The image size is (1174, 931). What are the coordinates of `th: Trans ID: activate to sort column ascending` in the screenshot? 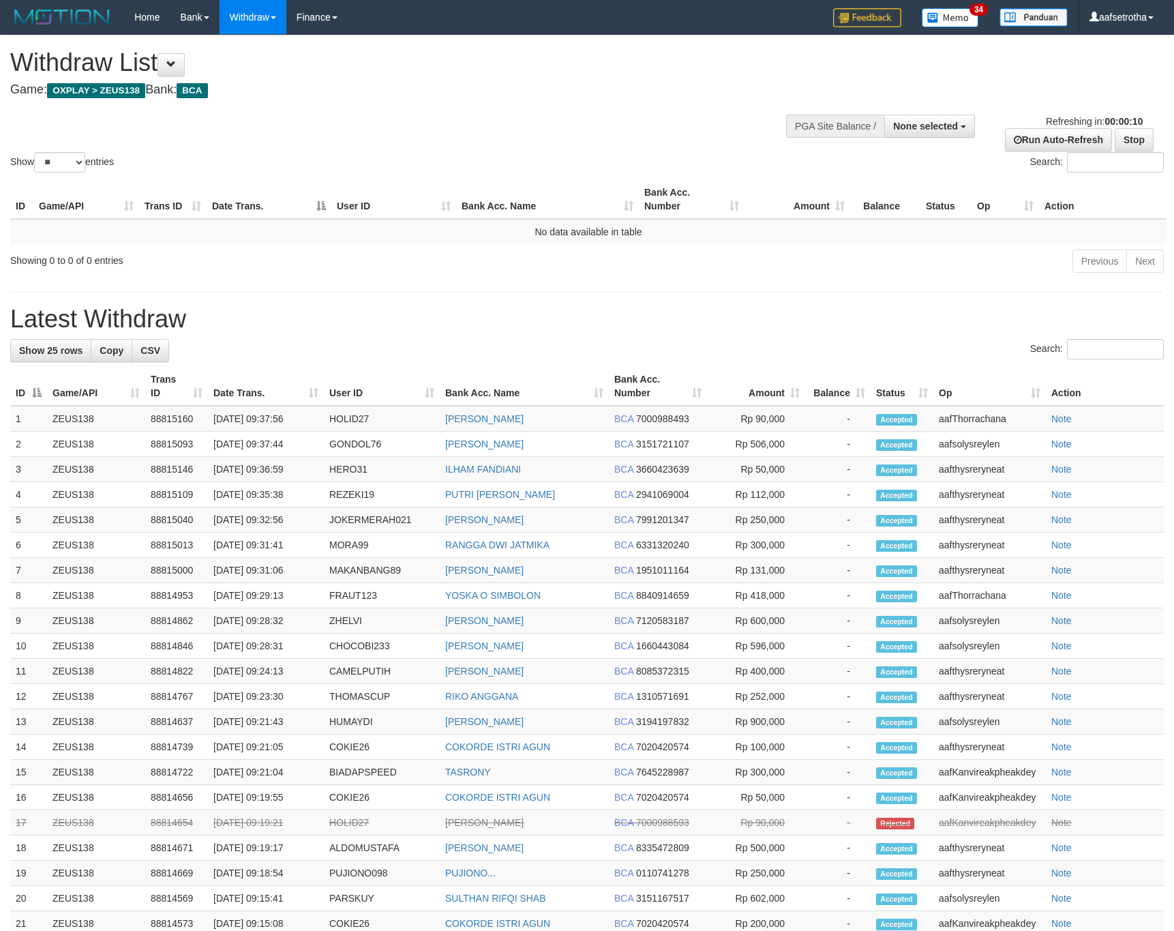 It's located at (172, 199).